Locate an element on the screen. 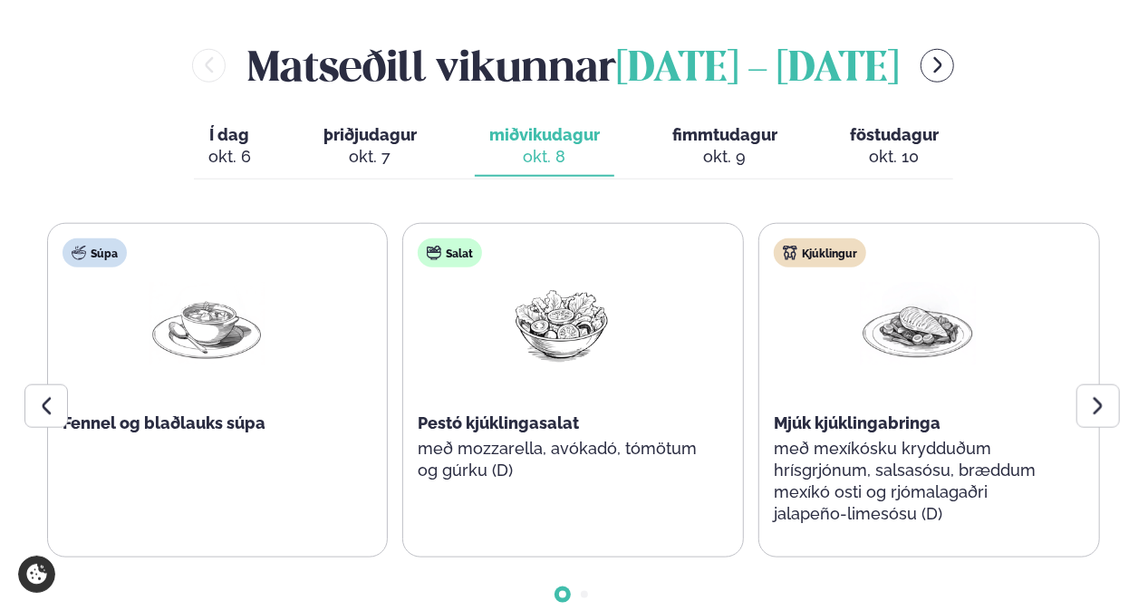 This screenshot has height=611, width=1148. img: Chicken-breast.png is located at coordinates (918, 324).